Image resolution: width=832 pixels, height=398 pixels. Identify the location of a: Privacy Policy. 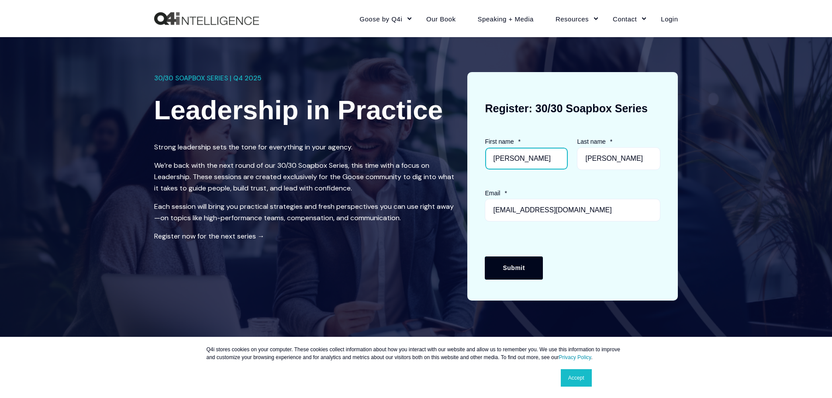
(575, 357).